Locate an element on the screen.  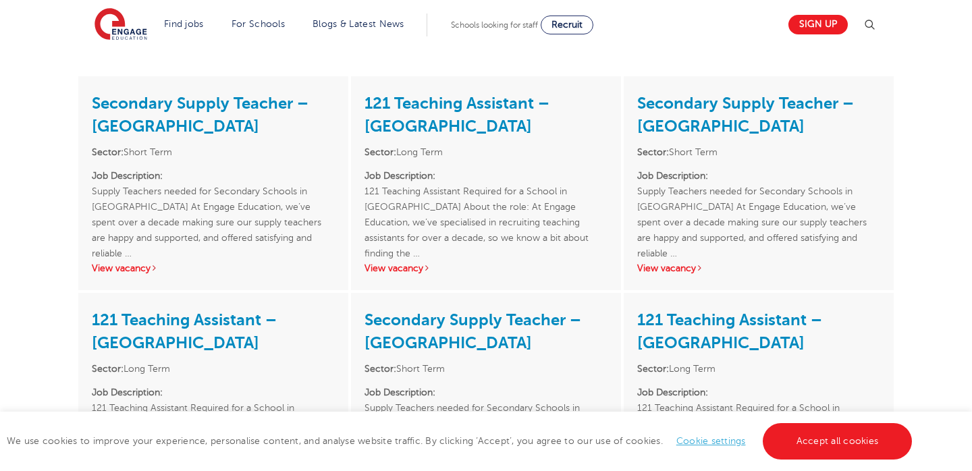
a: Blogs & Latest News is located at coordinates (359, 24).